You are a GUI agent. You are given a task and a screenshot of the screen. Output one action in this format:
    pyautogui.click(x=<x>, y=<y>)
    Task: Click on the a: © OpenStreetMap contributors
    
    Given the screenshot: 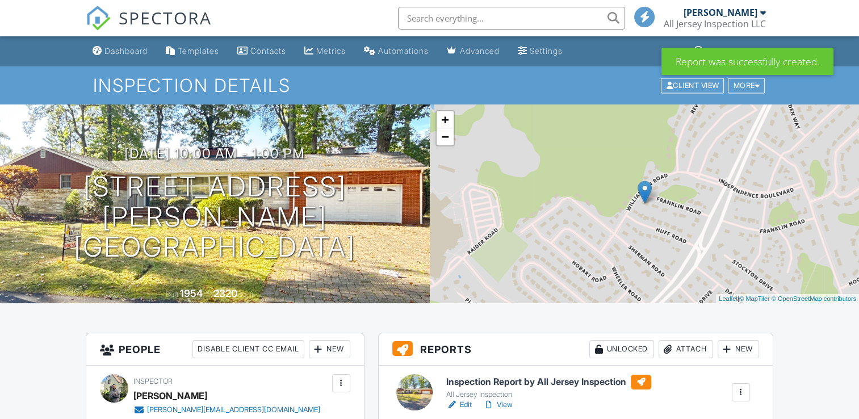 What is the action you would take?
    pyautogui.click(x=814, y=299)
    